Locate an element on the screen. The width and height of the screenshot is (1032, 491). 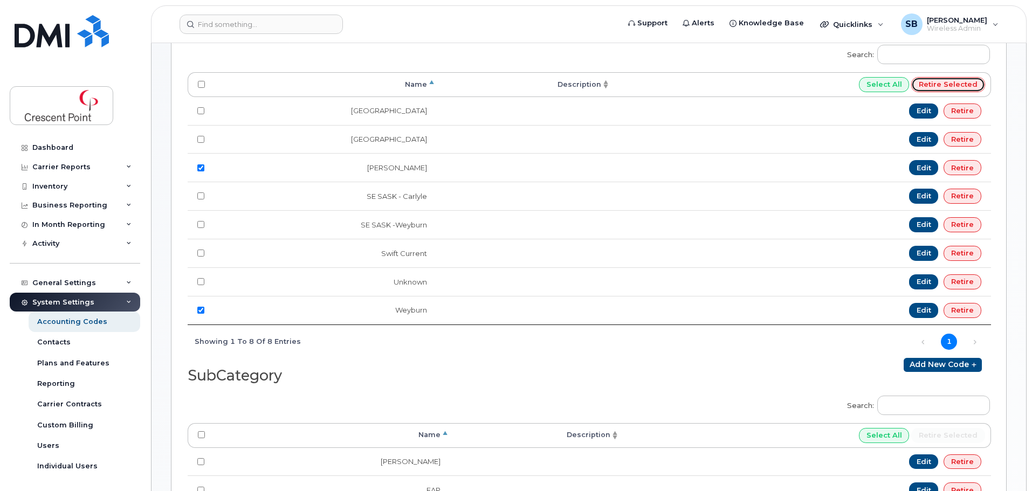
input: Find something... is located at coordinates (261, 24).